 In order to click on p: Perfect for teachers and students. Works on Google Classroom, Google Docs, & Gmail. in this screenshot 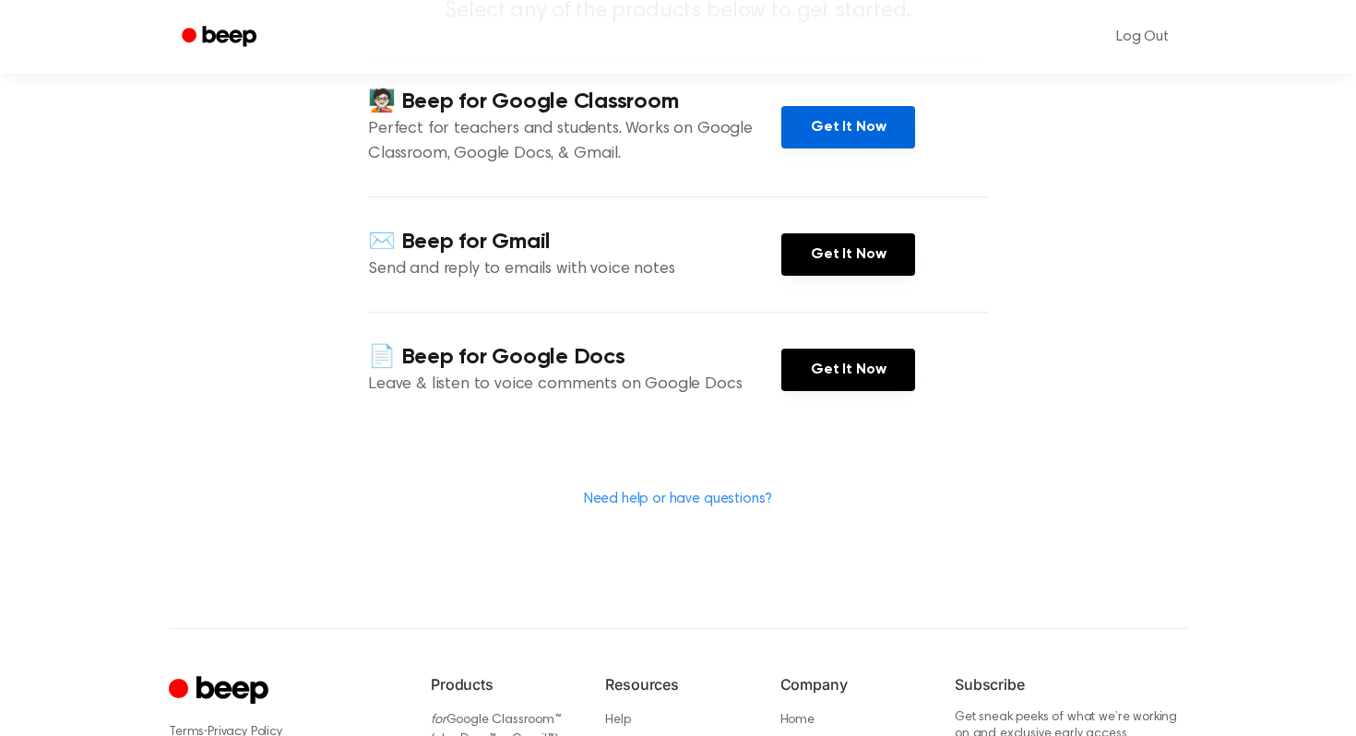, I will do `click(575, 142)`.